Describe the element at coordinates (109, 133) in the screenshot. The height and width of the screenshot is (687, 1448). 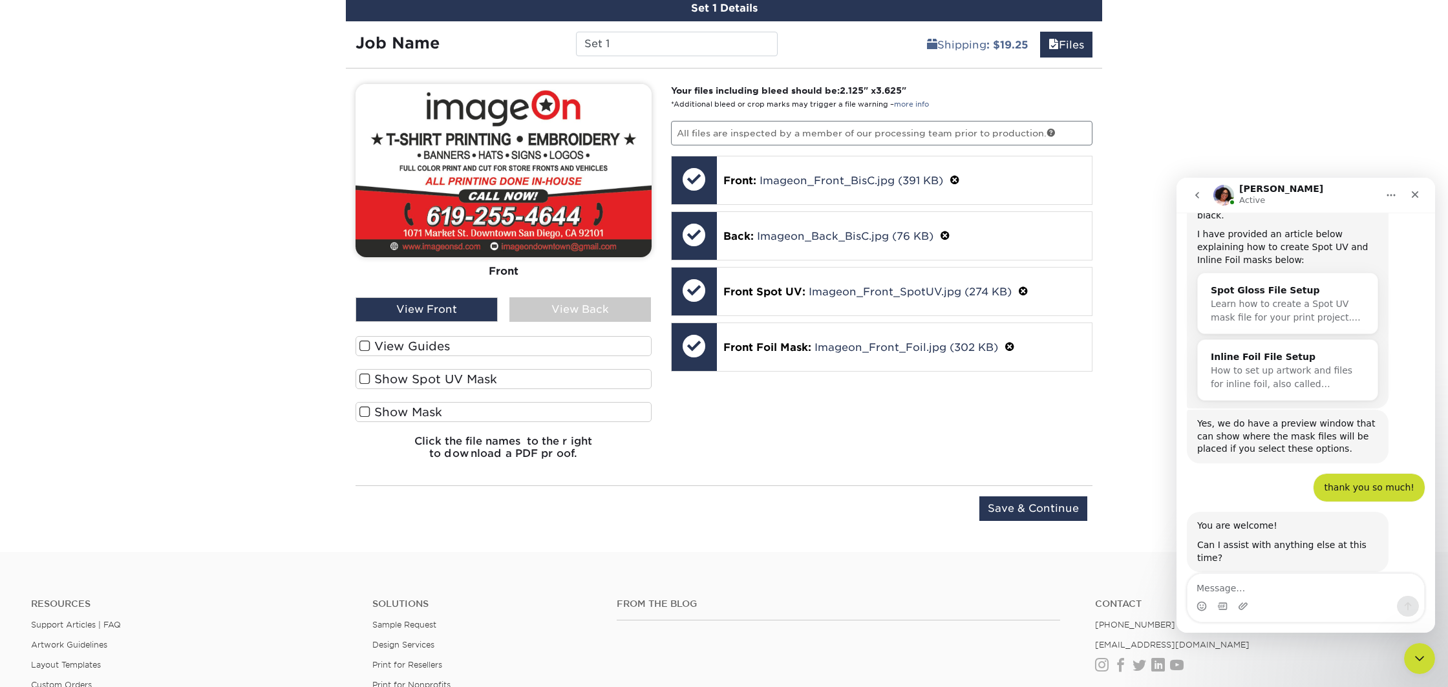
I see `span: Learn how to create a Spot UV mask file for your print project.…` at that location.